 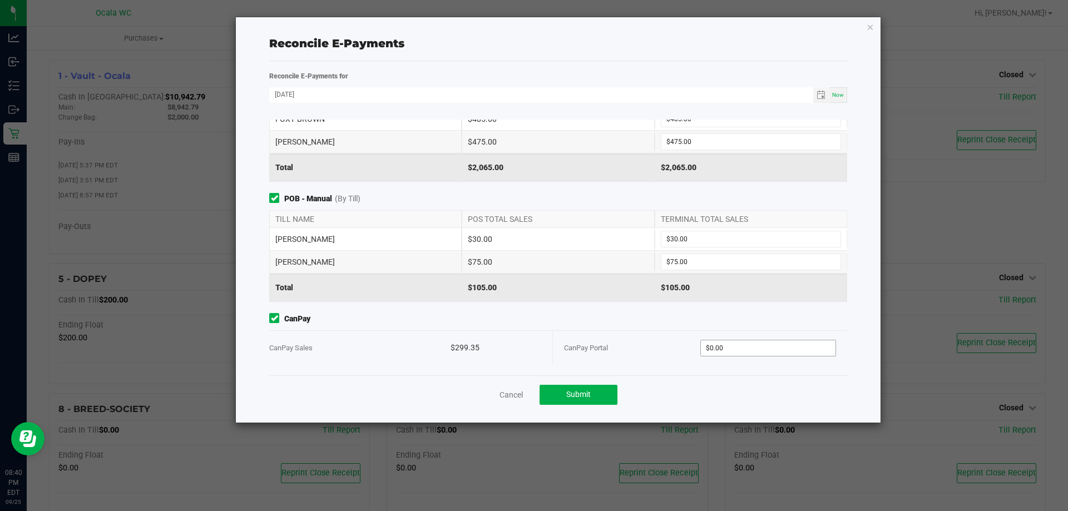 I want to click on input: Date, so click(x=541, y=94).